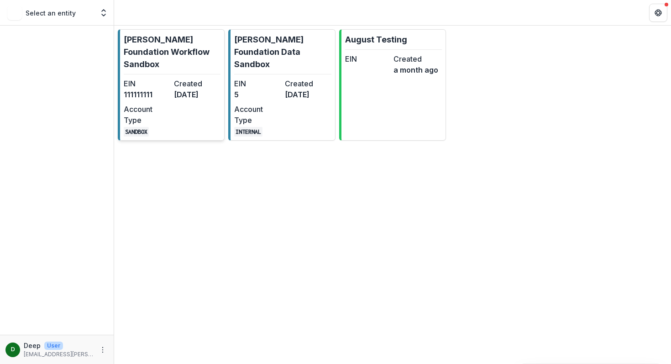 The width and height of the screenshot is (671, 364). I want to click on code: INTERNAL, so click(248, 131).